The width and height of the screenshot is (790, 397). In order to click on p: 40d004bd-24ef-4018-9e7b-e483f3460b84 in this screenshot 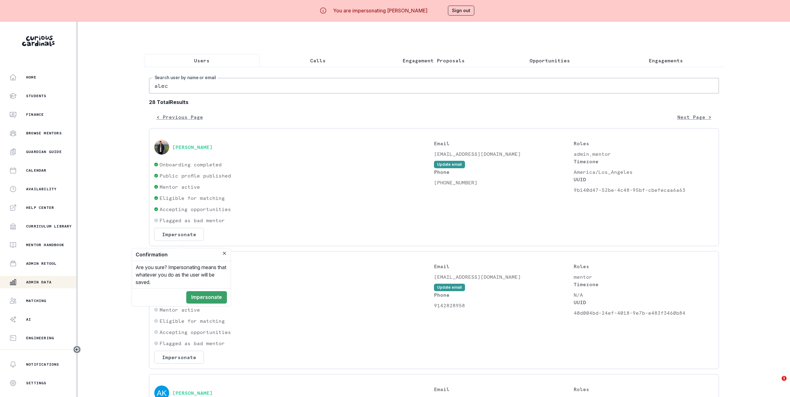, I will do `click(643, 313)`.